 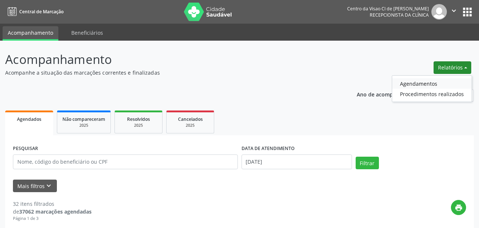 I want to click on p: Ano de acompanhamento, so click(x=389, y=94).